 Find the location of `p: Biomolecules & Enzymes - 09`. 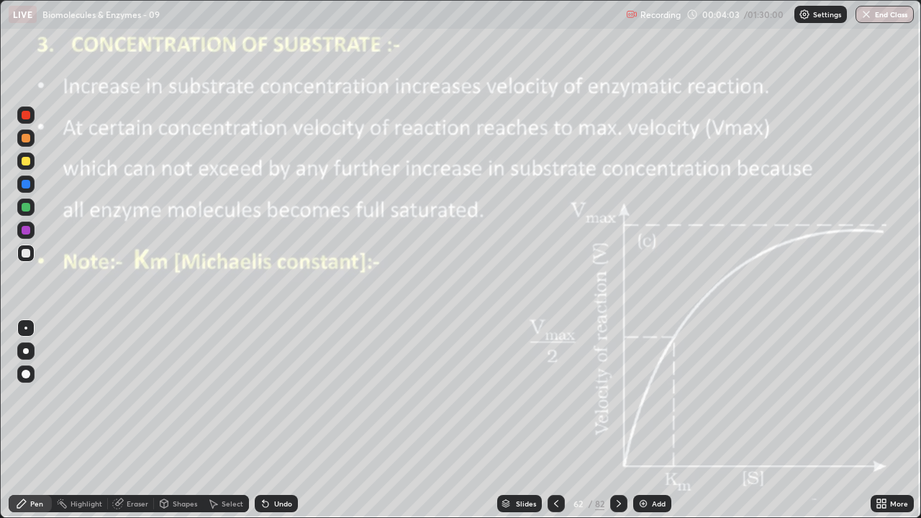

p: Biomolecules & Enzymes - 09 is located at coordinates (101, 14).